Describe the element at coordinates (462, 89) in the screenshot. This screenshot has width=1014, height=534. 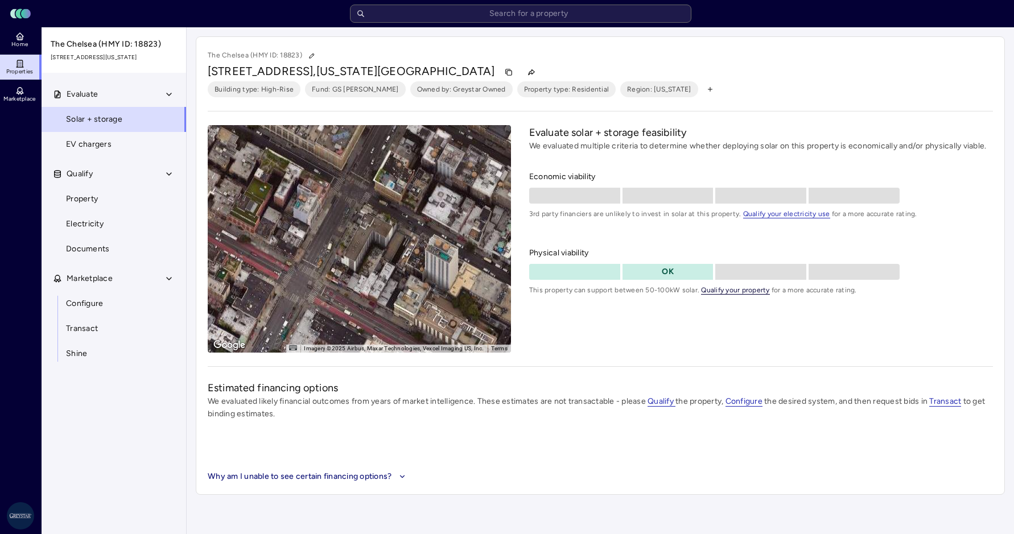
I see `span: Owned by: Greystar Owned` at that location.